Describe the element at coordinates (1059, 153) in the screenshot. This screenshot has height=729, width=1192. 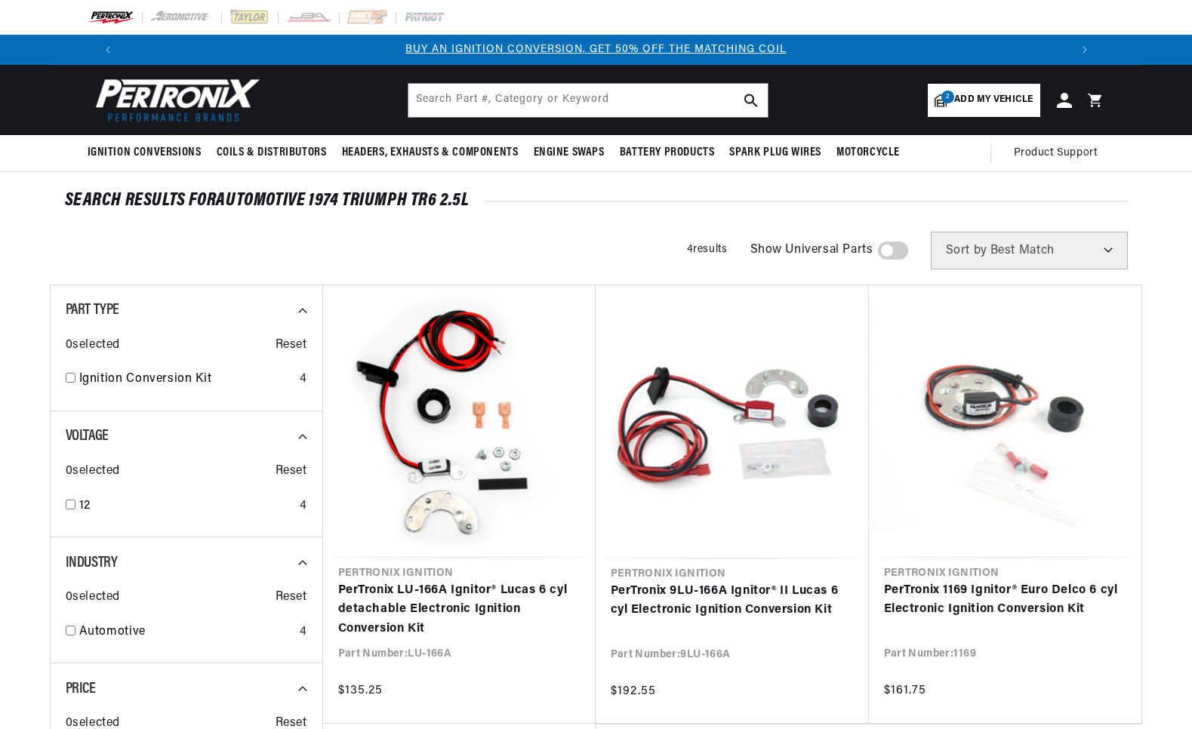
I see `summary: Product Support` at that location.